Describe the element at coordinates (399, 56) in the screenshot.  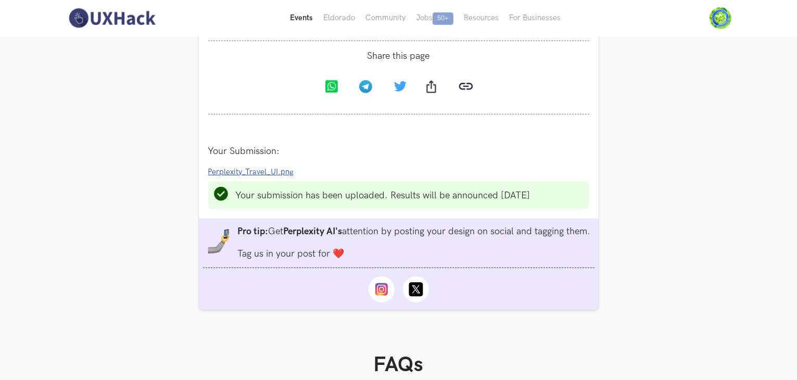
I see `span: Share this page` at that location.